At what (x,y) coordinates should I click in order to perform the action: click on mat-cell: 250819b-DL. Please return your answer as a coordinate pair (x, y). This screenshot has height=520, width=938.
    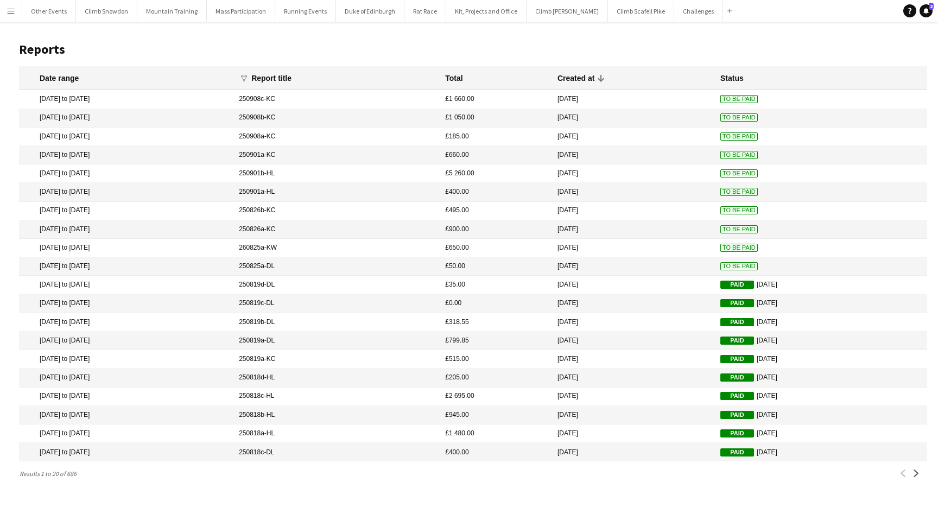
    Looking at the image, I should click on (337, 322).